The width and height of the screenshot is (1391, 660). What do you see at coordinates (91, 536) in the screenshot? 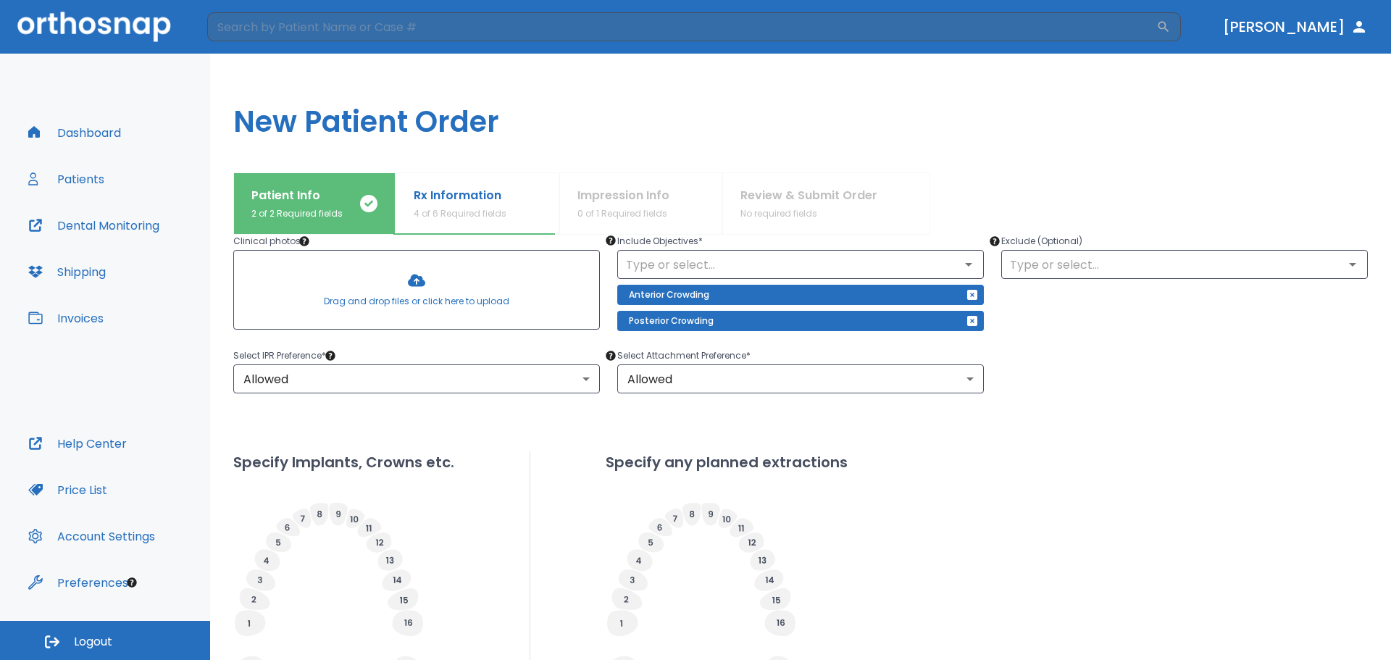
I see `button: Account Settings` at bounding box center [91, 536].